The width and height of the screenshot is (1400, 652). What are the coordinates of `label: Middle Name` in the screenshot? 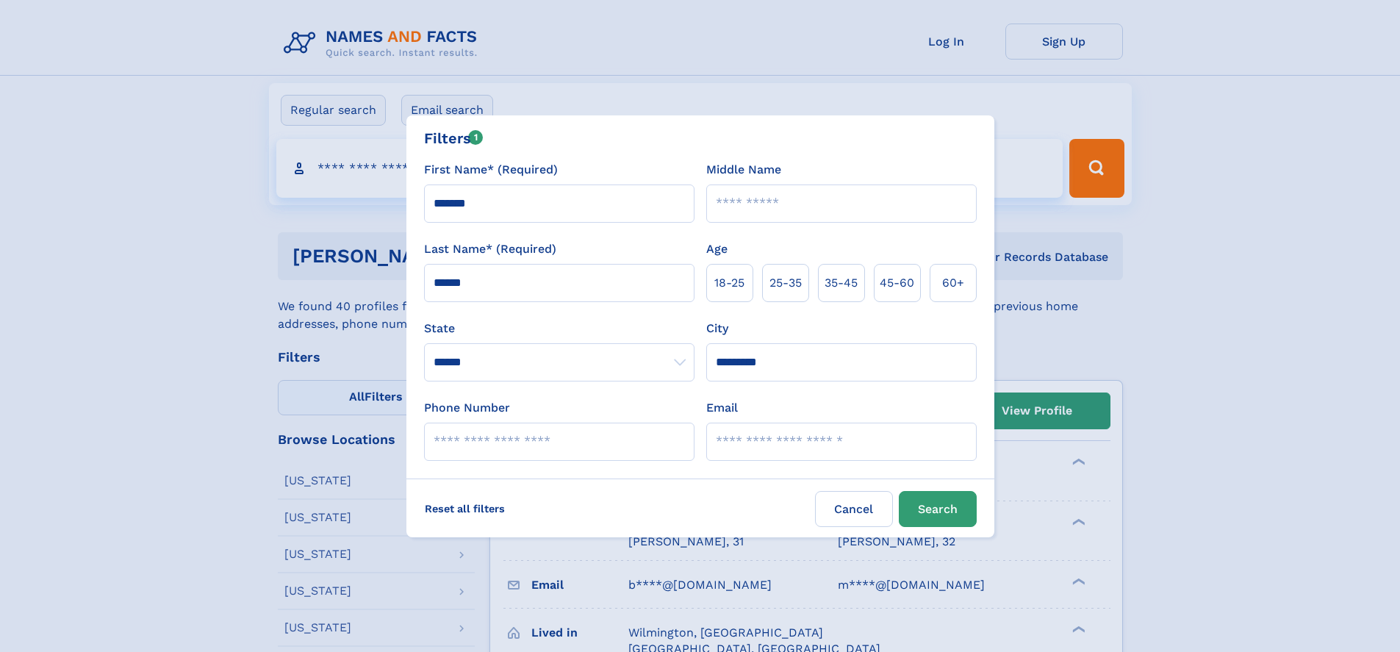 It's located at (744, 170).